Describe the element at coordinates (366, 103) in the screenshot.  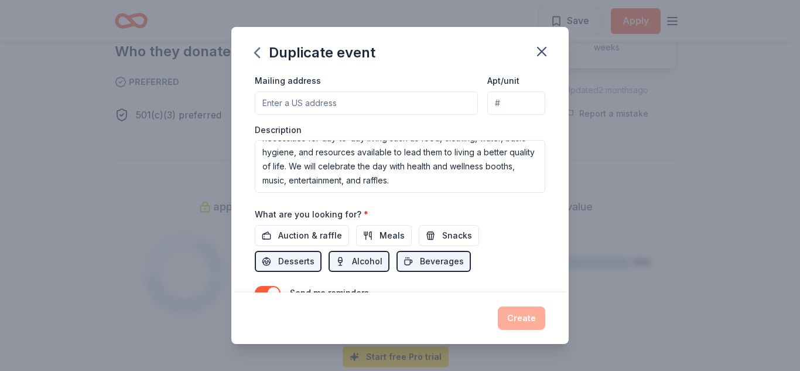
I see `input: Enter a US address` at that location.